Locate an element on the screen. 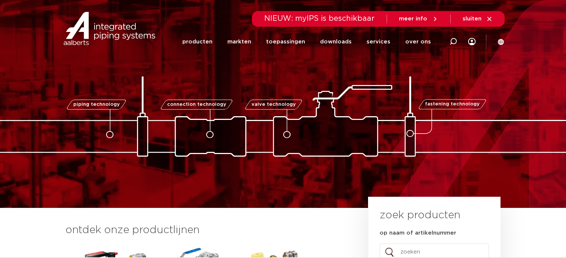 The width and height of the screenshot is (566, 258). a: meer info is located at coordinates (418, 19).